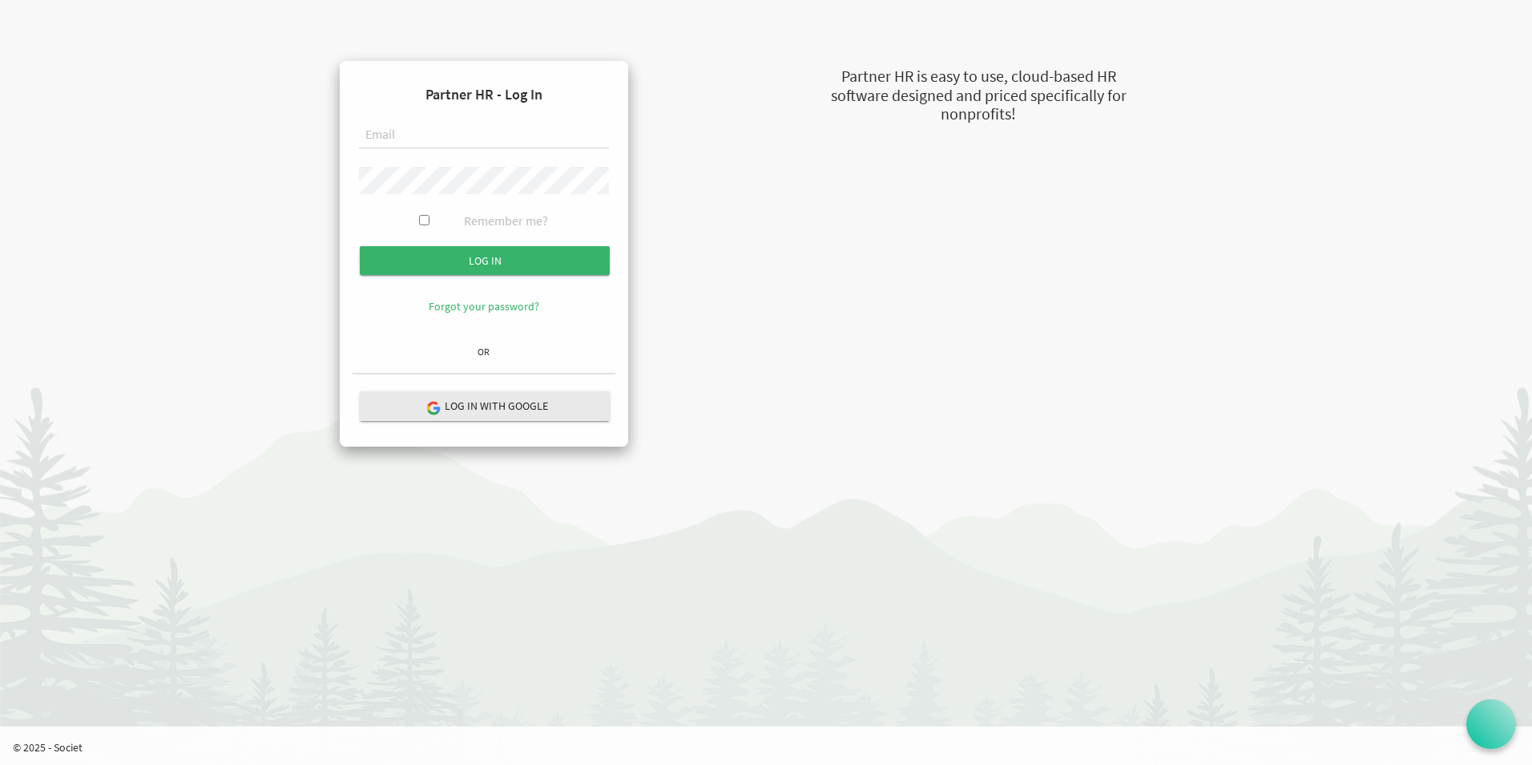  Describe the element at coordinates (433, 407) in the screenshot. I see `img: google-logo.png` at that location.